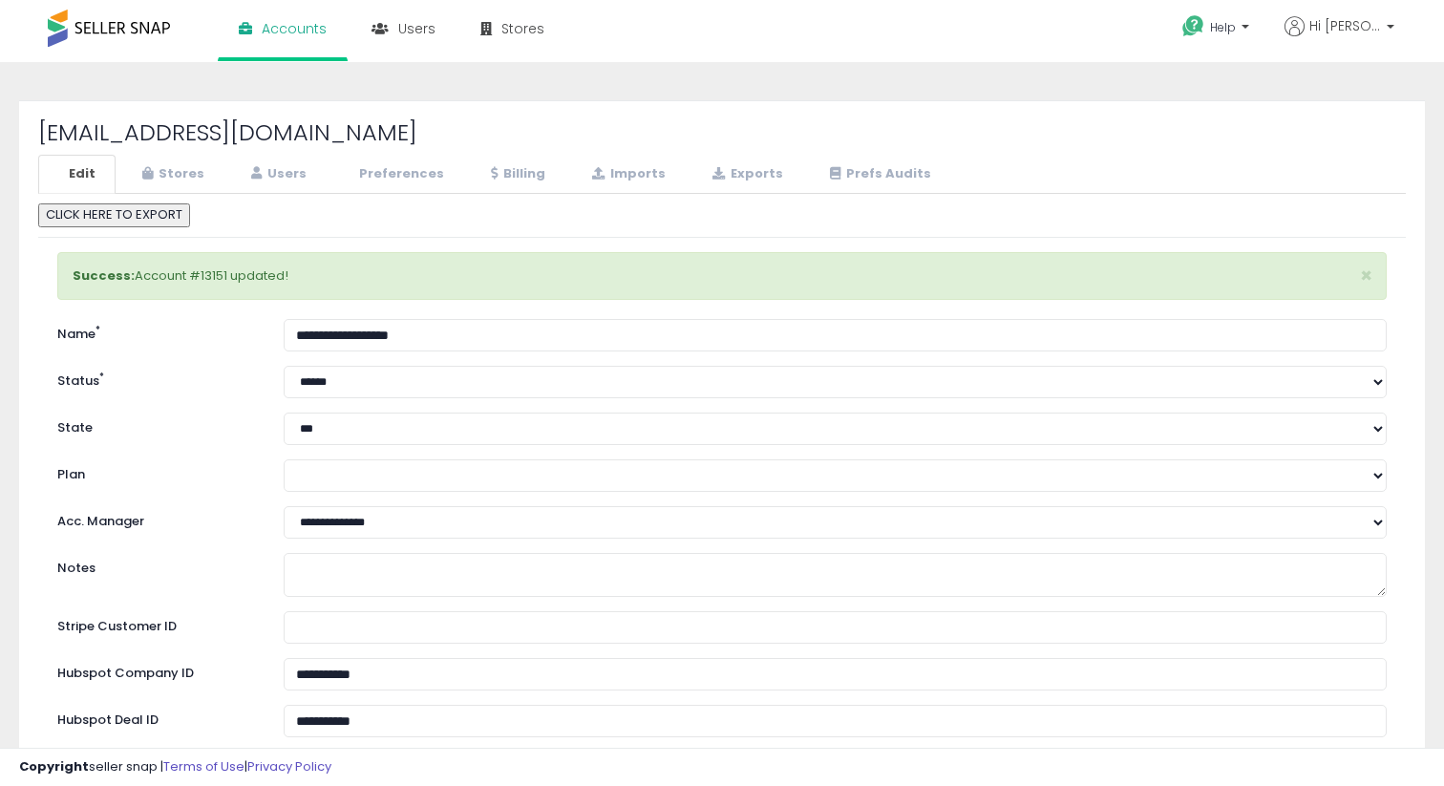 This screenshot has width=1444, height=786. Describe the element at coordinates (156, 717) in the screenshot. I see `label: Hubspot Deal ID` at that location.